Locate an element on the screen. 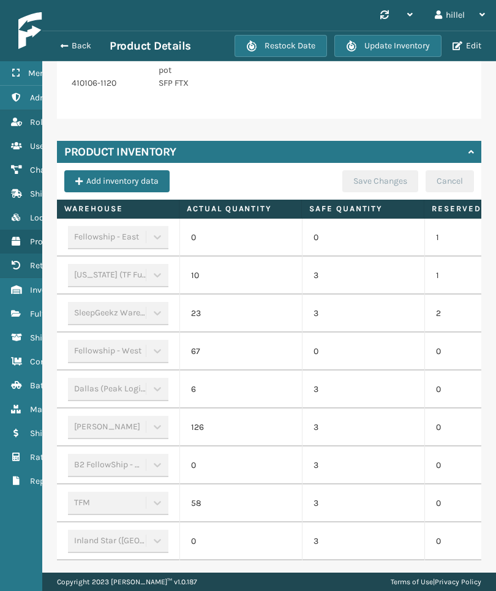 The image size is (496, 591). span: Products is located at coordinates (47, 241).